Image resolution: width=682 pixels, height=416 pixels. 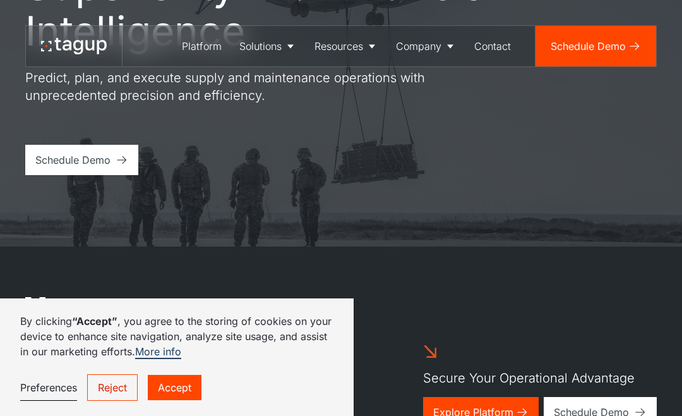 I want to click on a: Resources, so click(x=346, y=46).